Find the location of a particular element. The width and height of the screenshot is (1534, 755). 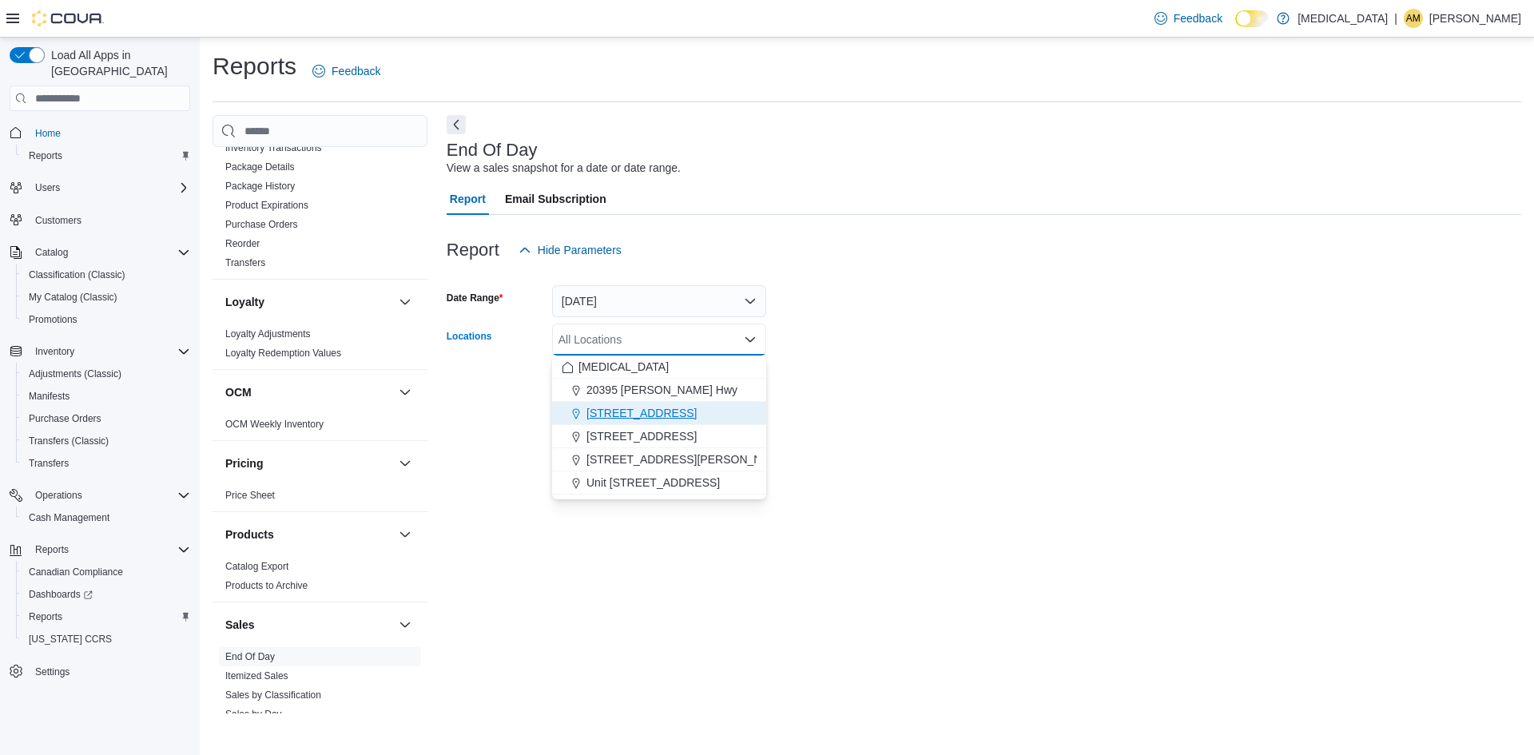

a: Products to Archive is located at coordinates (266, 585).